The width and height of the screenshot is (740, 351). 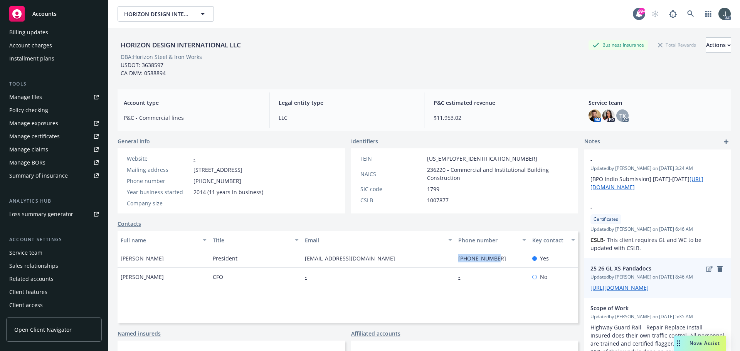 I want to click on span: President, so click(x=225, y=258).